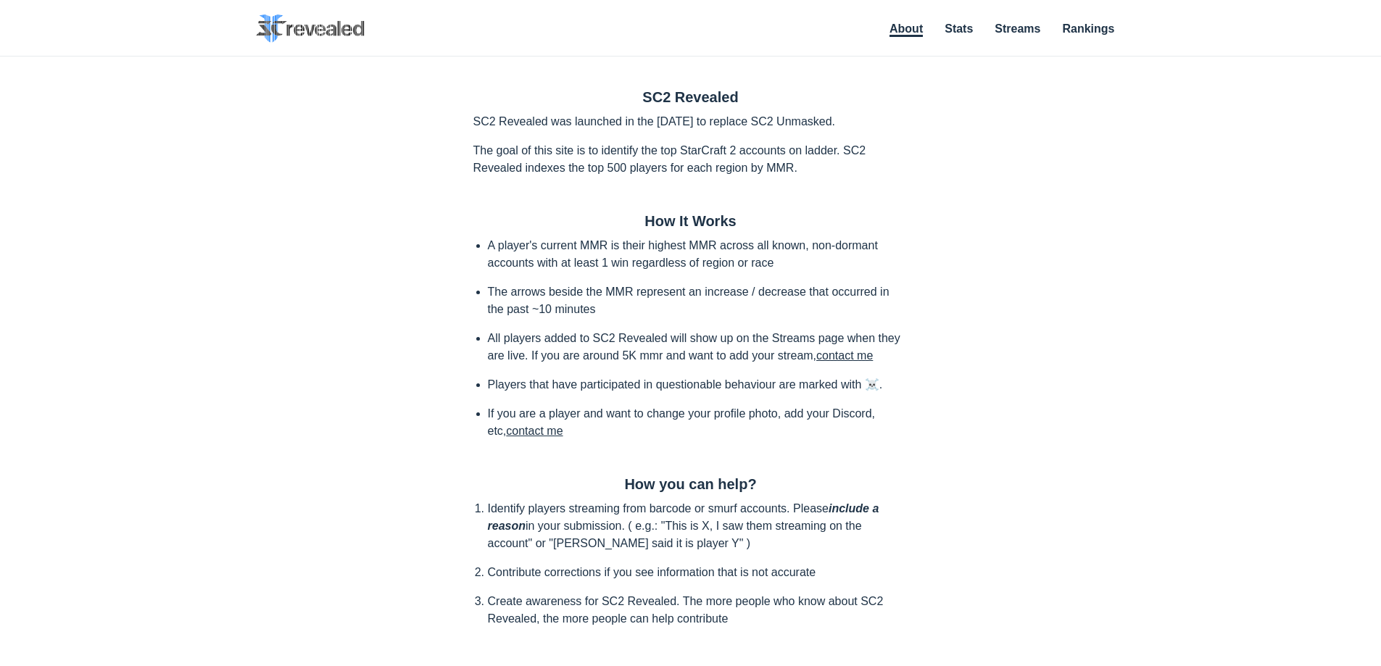 The height and width of the screenshot is (666, 1381). I want to click on a: Rankings, so click(1088, 28).